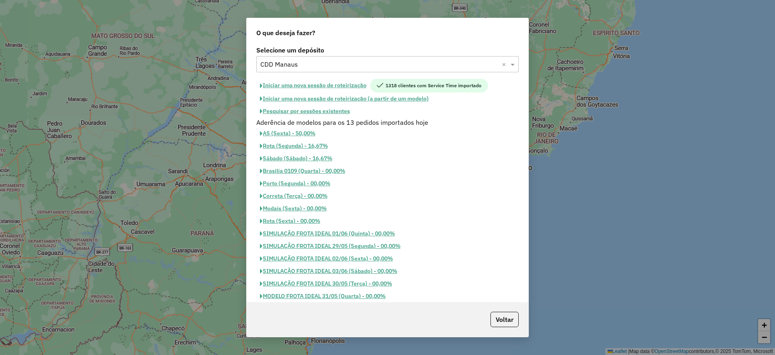 This screenshot has width=775, height=355. What do you see at coordinates (323, 296) in the screenshot?
I see `button: MODELO FROTA IDEAL 31/05 (Quarta) - 00,00%` at bounding box center [323, 296].